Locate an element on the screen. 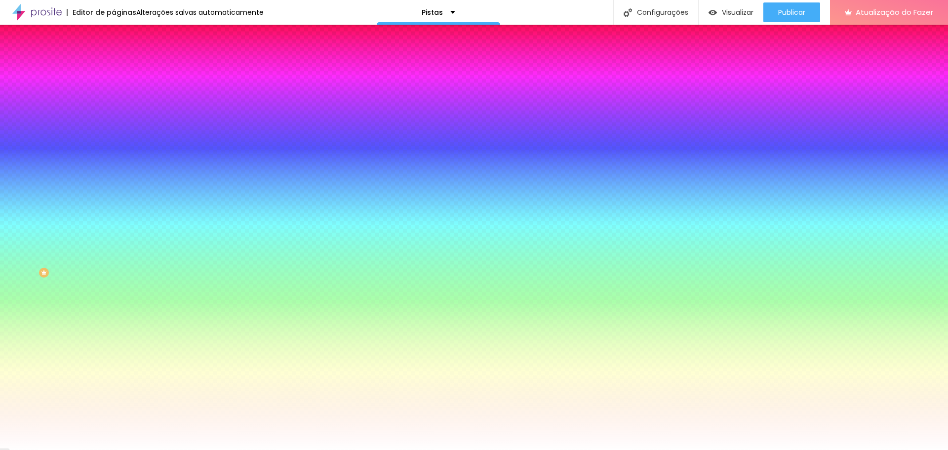 This screenshot has width=948, height=450. font: Pistas is located at coordinates (432, 12).